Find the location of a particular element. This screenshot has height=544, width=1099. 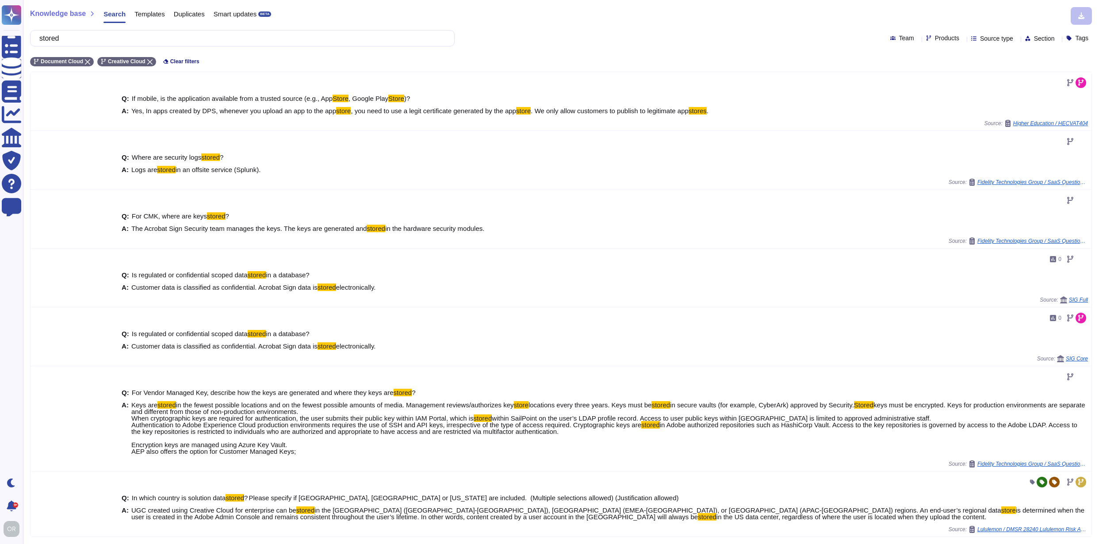

span: Document Cloud is located at coordinates (62, 61).